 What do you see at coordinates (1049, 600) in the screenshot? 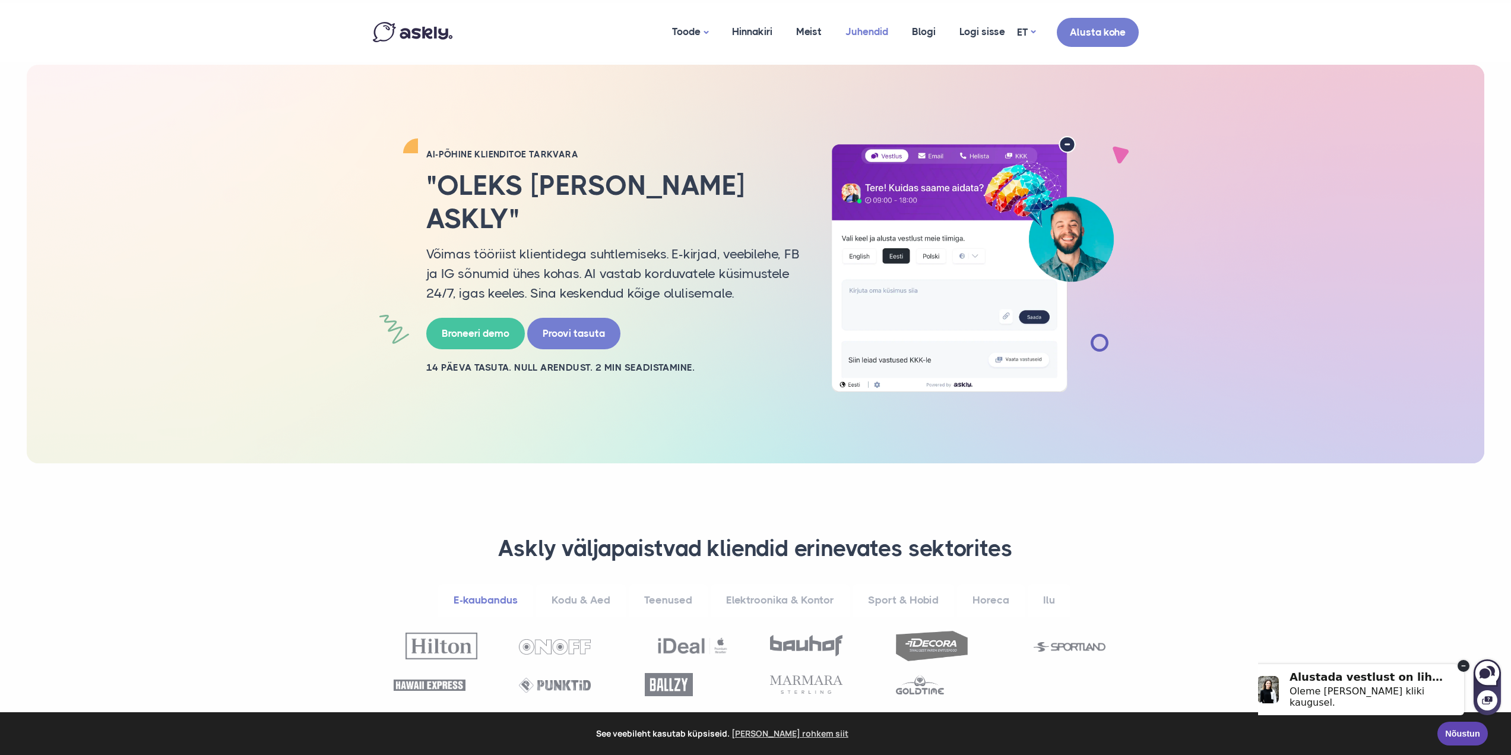
I see `a: Ilu` at bounding box center [1049, 600].